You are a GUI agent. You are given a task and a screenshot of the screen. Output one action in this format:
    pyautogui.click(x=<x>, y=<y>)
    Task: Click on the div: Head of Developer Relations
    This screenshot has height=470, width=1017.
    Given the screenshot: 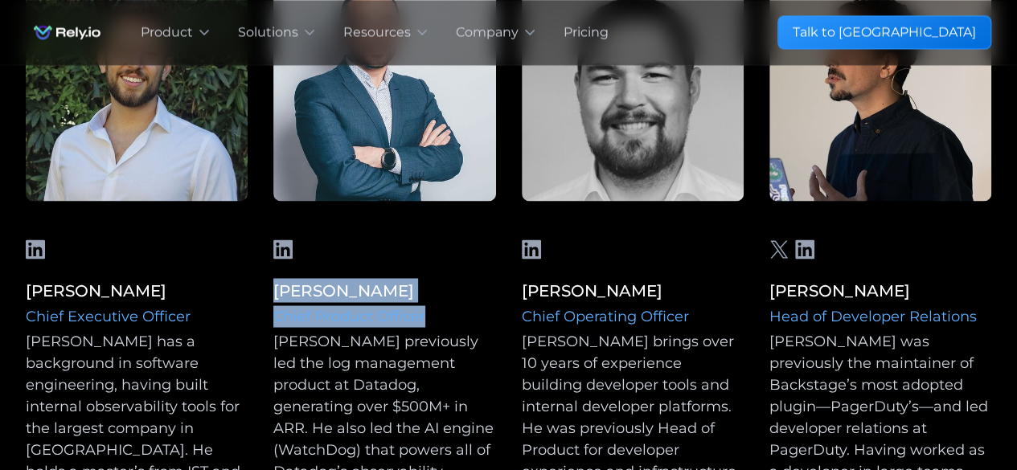 What is the action you would take?
    pyautogui.click(x=880, y=316)
    